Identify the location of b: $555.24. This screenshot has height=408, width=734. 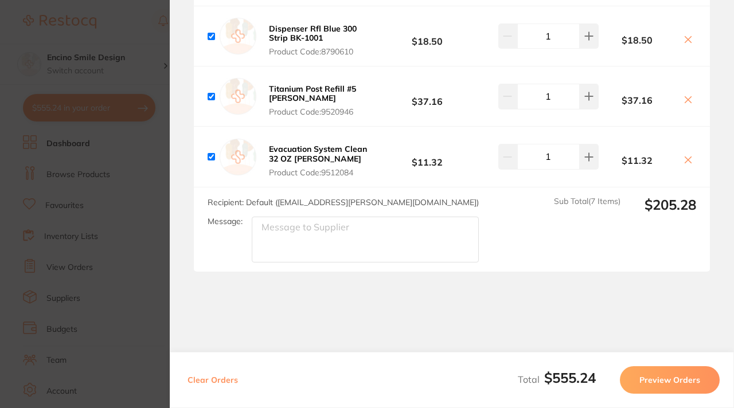
(570, 378).